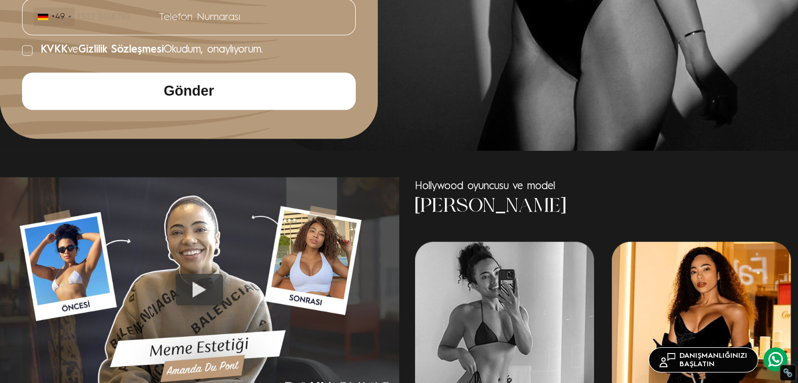 The width and height of the screenshot is (798, 383). What do you see at coordinates (189, 17) in the screenshot?
I see `input: Telefon Numarası +49List of countries` at bounding box center [189, 17].